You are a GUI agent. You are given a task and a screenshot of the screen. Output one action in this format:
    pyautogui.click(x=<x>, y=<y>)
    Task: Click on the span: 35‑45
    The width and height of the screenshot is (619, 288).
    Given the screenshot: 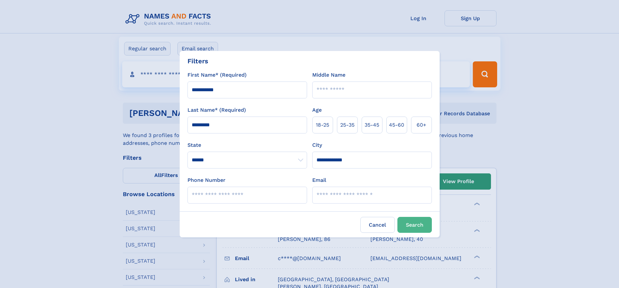 What is the action you would take?
    pyautogui.click(x=372, y=125)
    